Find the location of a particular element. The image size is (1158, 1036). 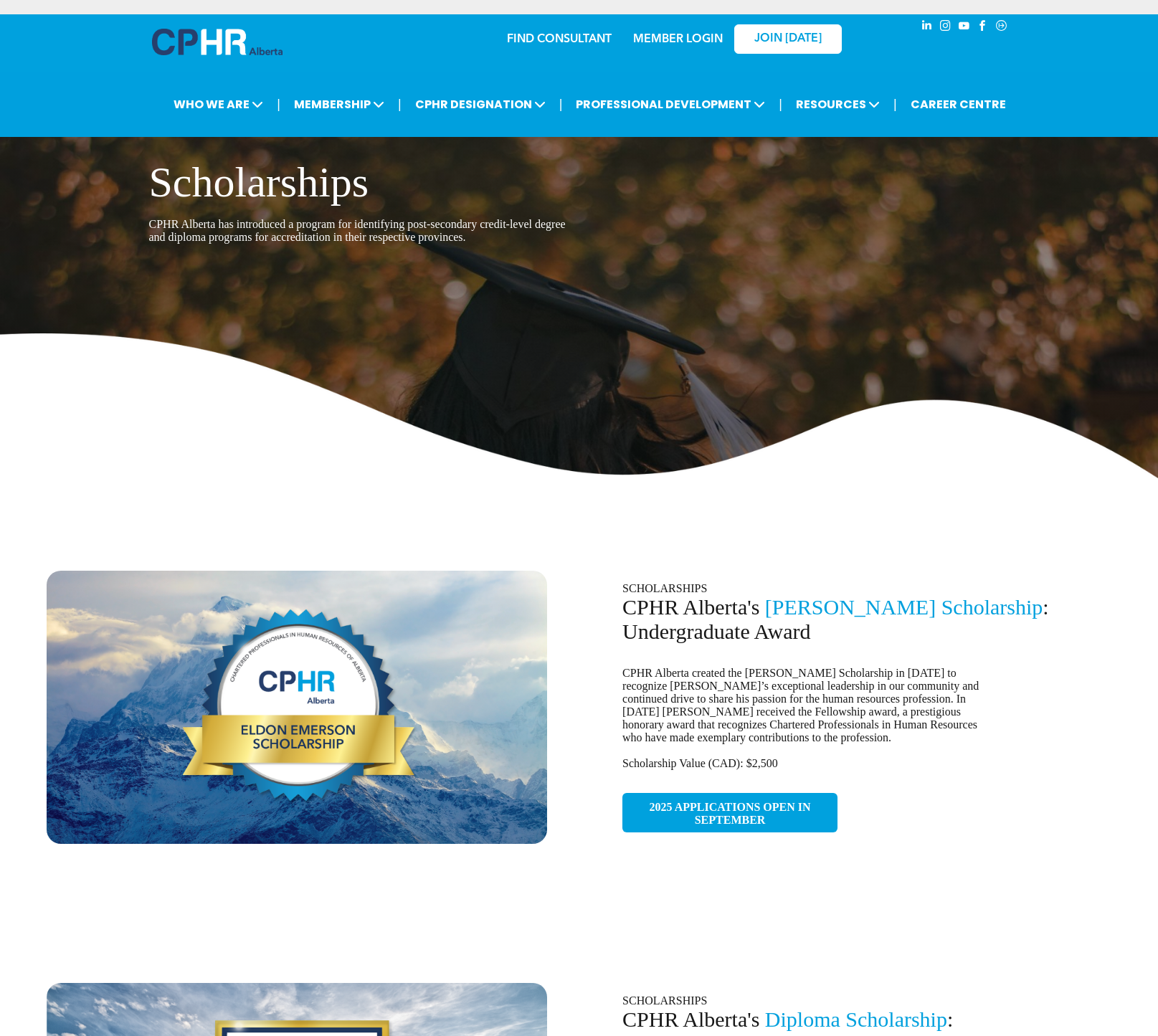

a: Social network is located at coordinates (1002, 27).